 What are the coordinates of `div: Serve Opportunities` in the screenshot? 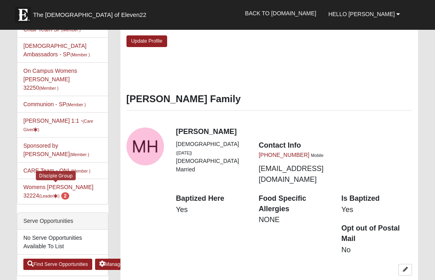 It's located at (62, 221).